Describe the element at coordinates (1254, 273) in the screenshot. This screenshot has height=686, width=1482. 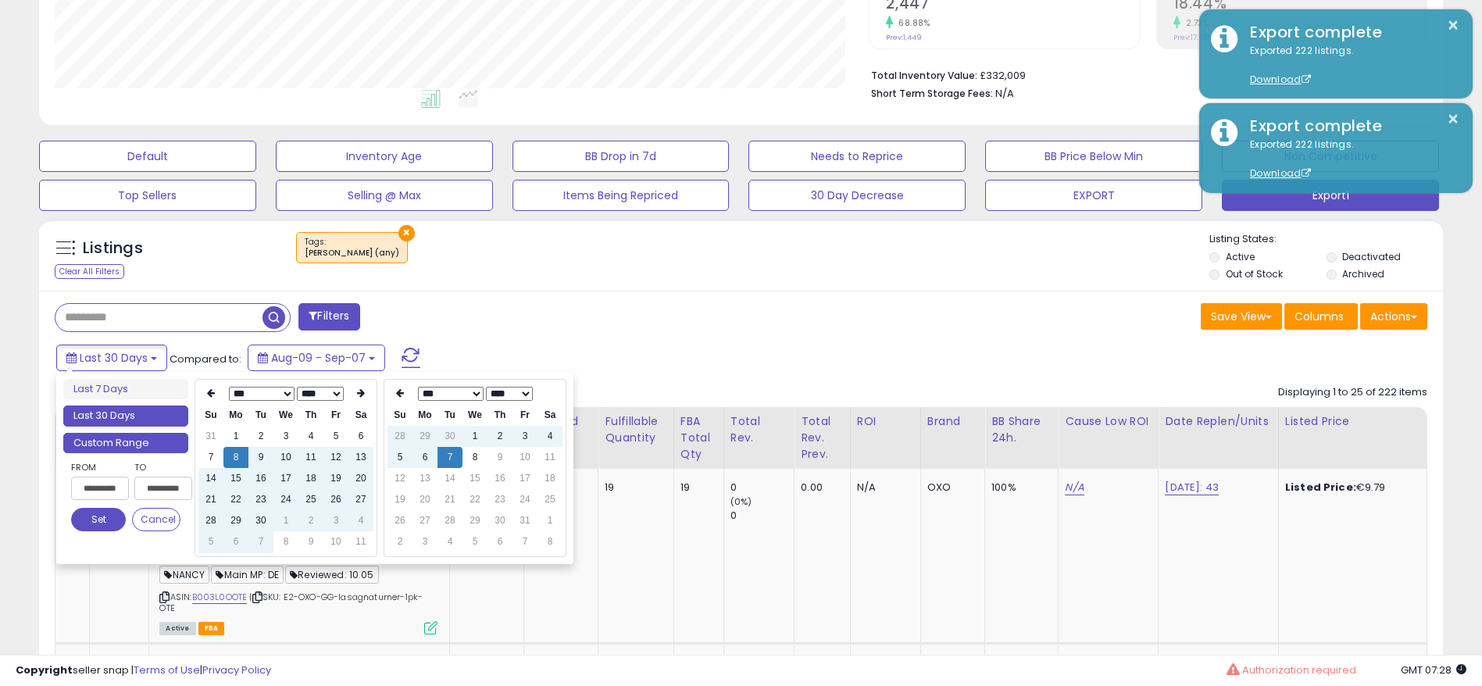
I see `label: Out of Stock` at that location.